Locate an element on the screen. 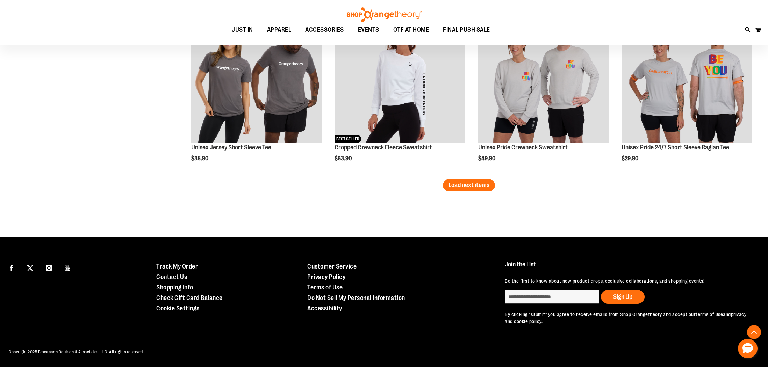 The image size is (768, 367). span: Load next items is located at coordinates (469, 185).